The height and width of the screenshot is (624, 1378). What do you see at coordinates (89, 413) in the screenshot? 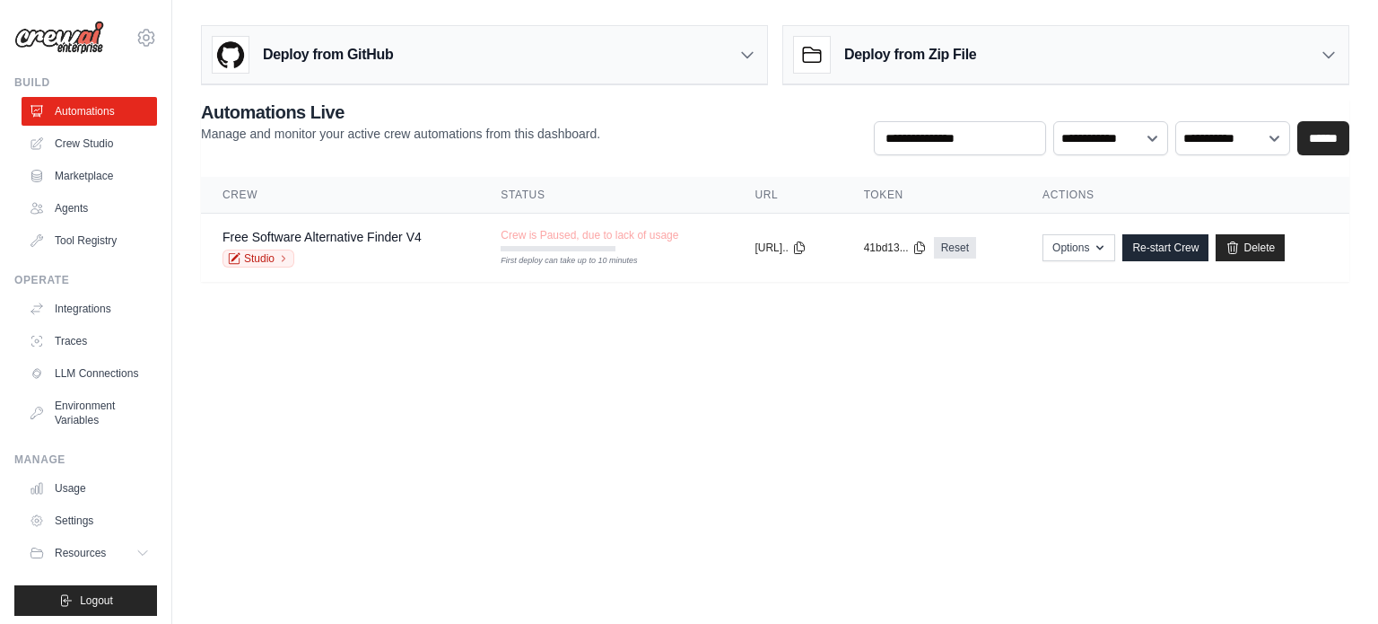
I see `a: Environment Variables` at bounding box center [89, 413].